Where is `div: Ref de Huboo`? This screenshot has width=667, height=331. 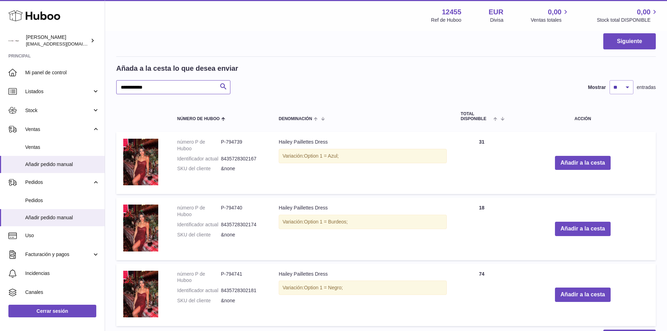 div: Ref de Huboo is located at coordinates (446, 20).